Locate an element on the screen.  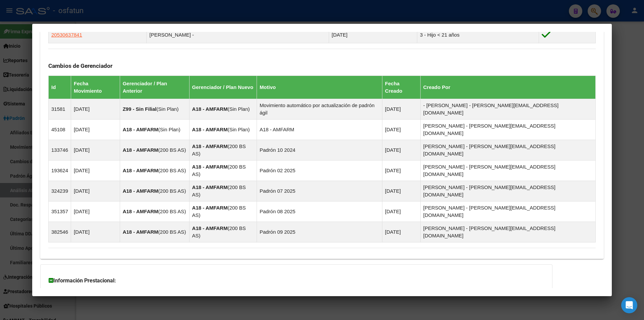
td: 133746 is located at coordinates (60, 150).